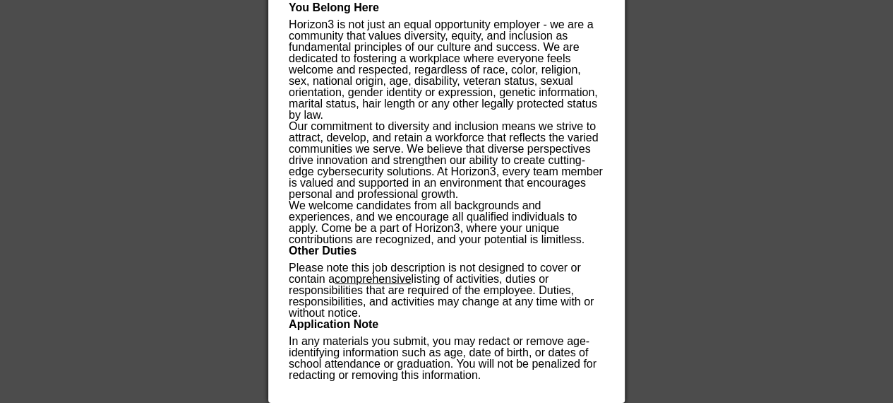 This screenshot has height=403, width=893. I want to click on strong: Application Note, so click(333, 323).